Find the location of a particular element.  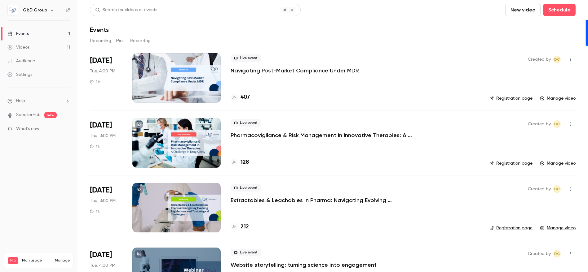

img: QbD Group is located at coordinates (13, 10).